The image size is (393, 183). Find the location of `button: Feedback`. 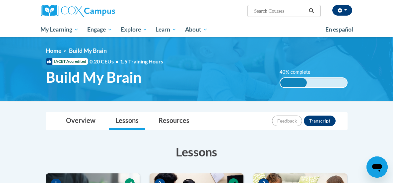

button: Feedback is located at coordinates (287, 121).